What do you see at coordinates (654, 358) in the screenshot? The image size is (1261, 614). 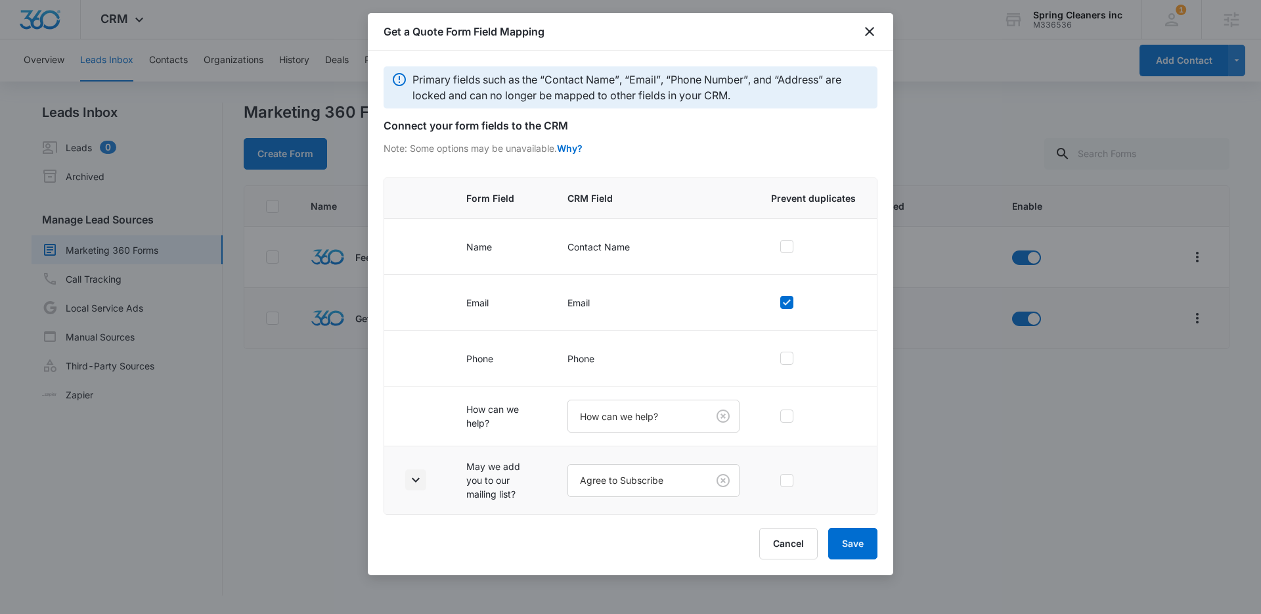 I see `p: Phone` at bounding box center [654, 358].